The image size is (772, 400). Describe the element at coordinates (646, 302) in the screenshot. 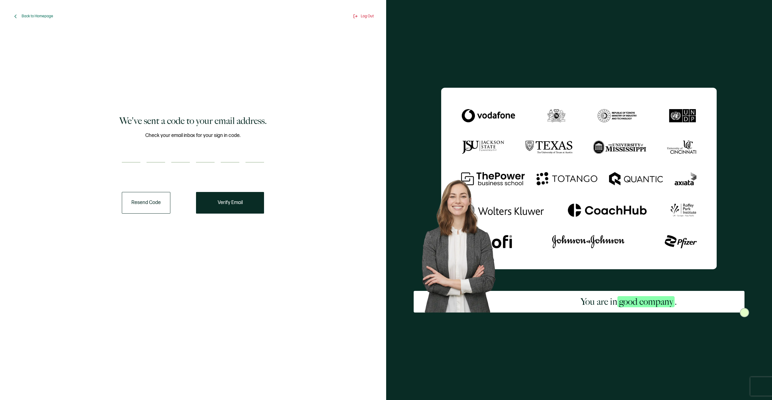

I see `span: good company` at that location.